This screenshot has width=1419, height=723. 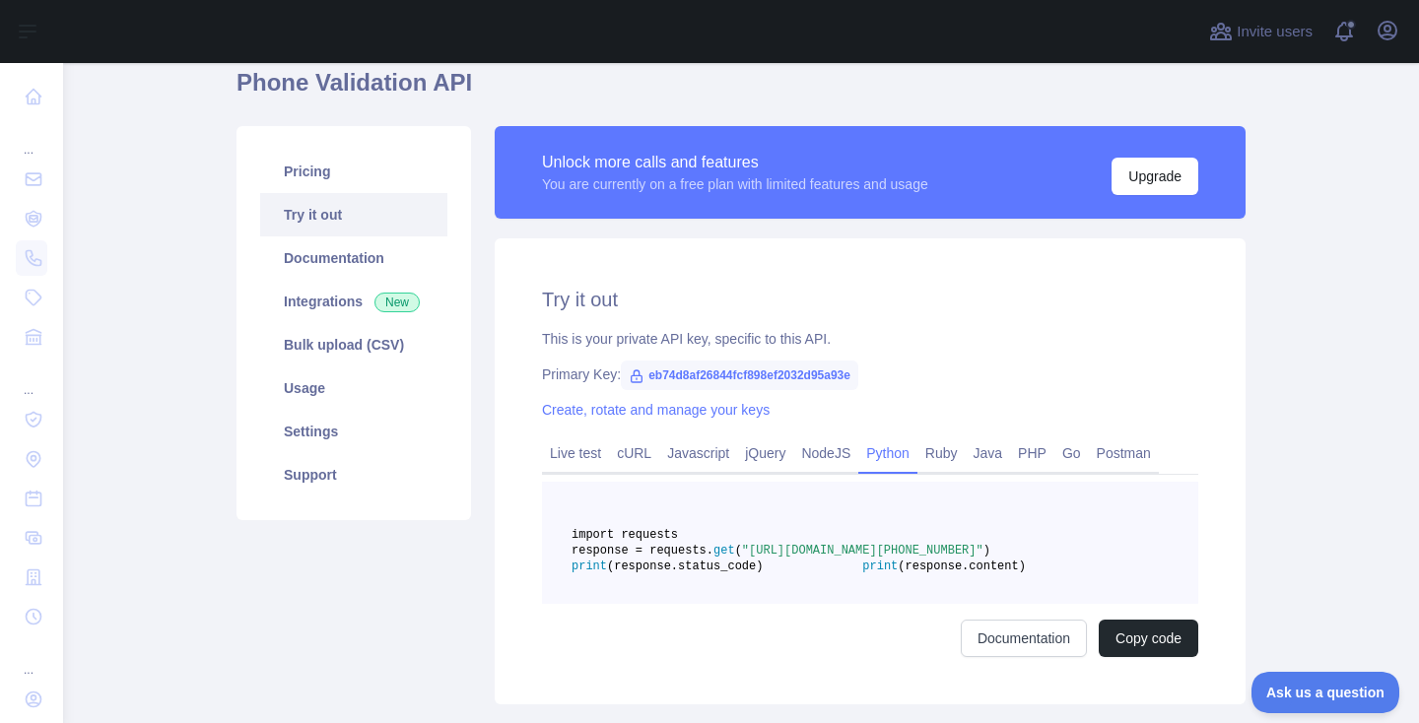 What do you see at coordinates (642, 551) in the screenshot?
I see `span: response = requests.` at bounding box center [642, 551].